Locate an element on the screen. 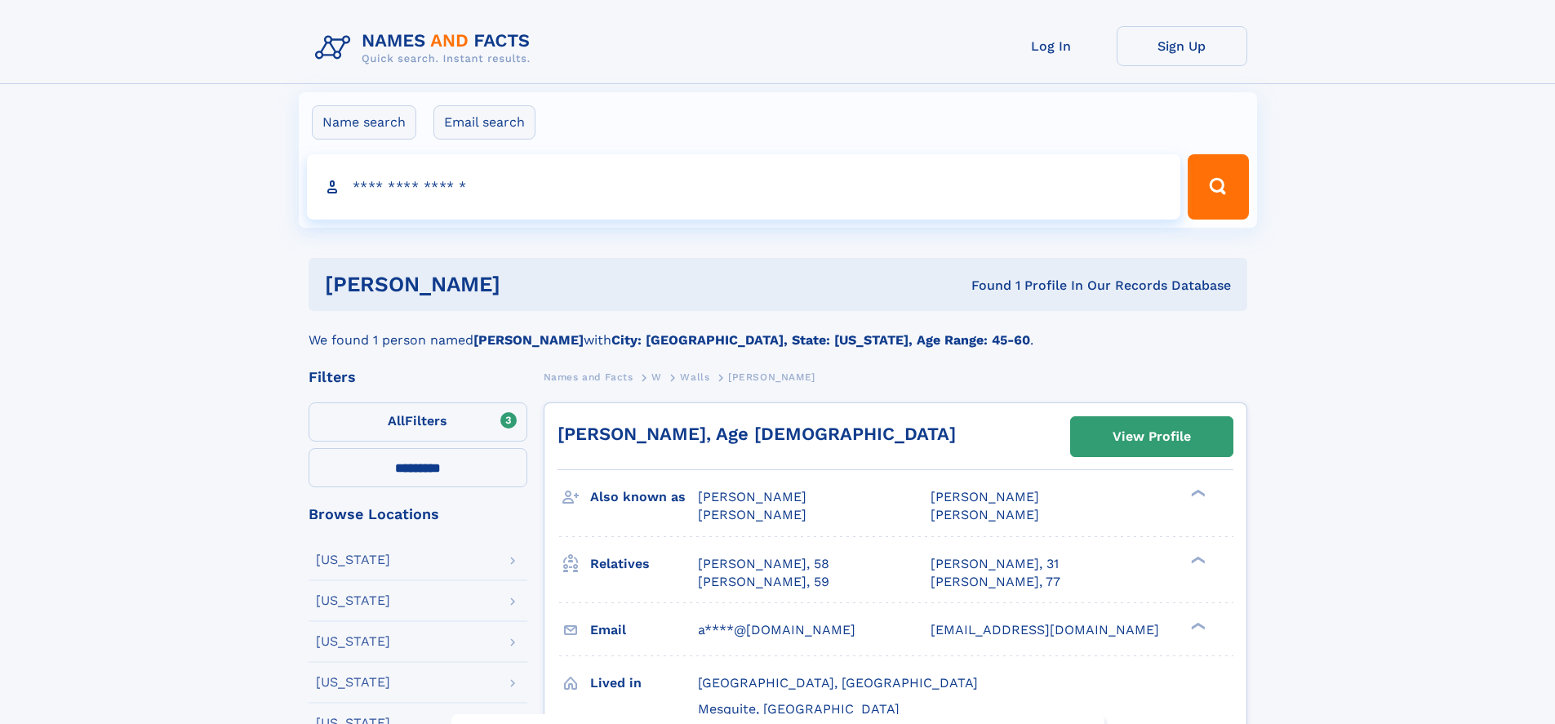 The width and height of the screenshot is (1555, 724). h3: Also known as is located at coordinates (644, 497).